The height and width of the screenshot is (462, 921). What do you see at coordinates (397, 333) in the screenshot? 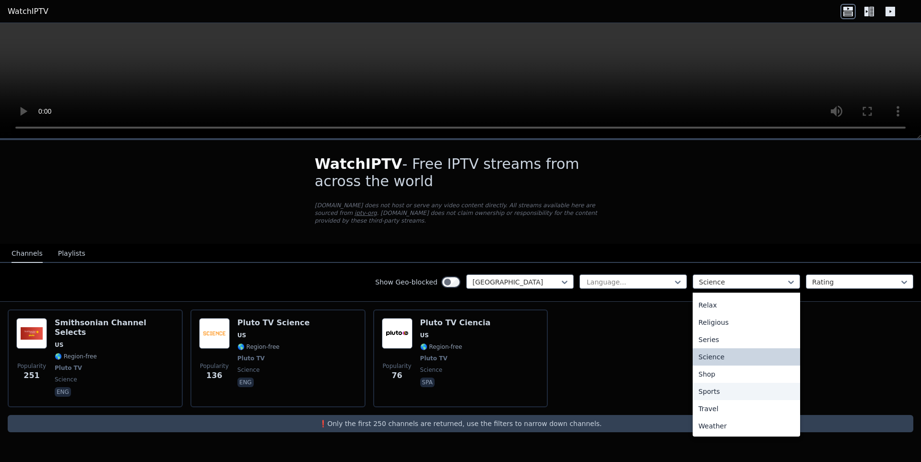
I see `img: Pluto TV Ciencia` at bounding box center [397, 333].